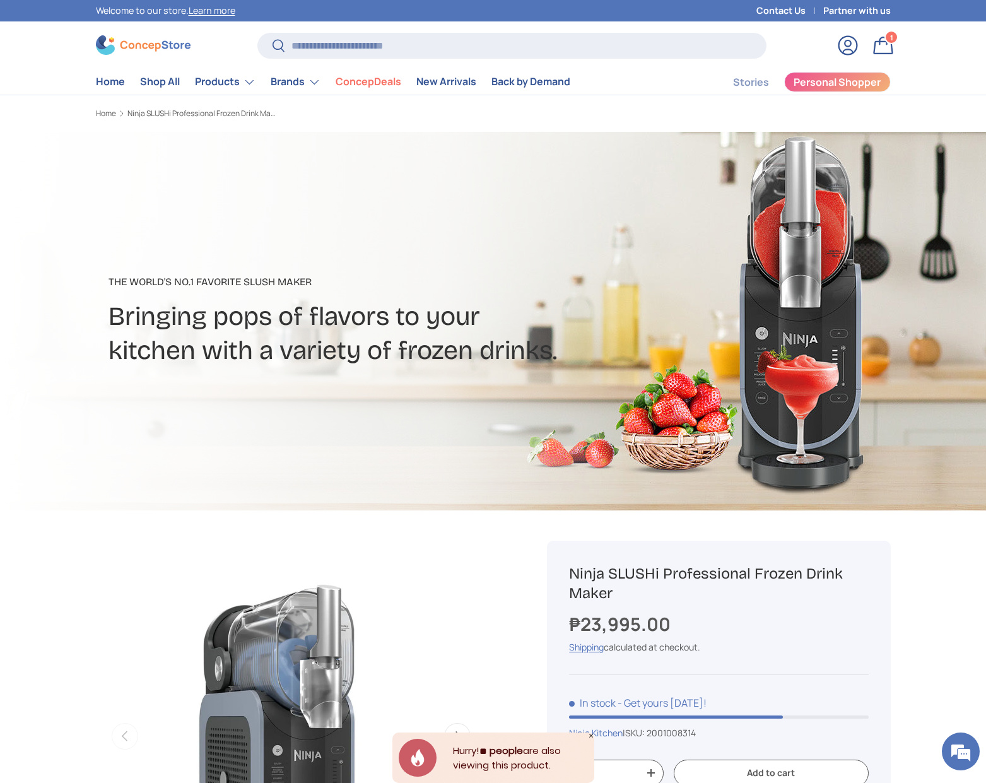 This screenshot has height=783, width=986. What do you see at coordinates (856, 11) in the screenshot?
I see `a: Partner with us` at bounding box center [856, 11].